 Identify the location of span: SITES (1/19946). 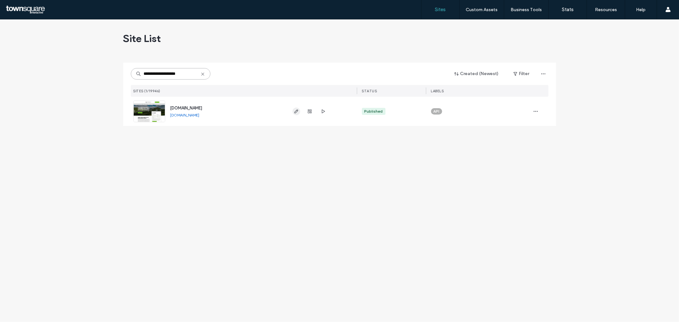
(147, 91).